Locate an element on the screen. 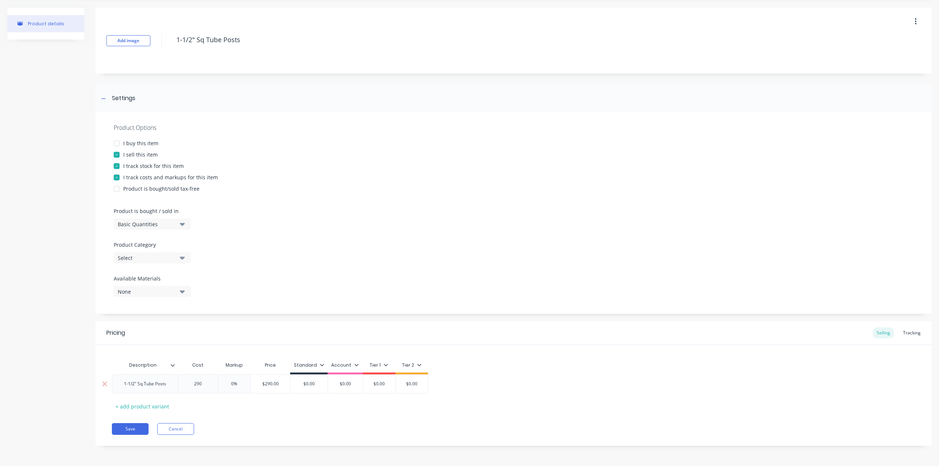  label: Product Category is located at coordinates (150, 245).